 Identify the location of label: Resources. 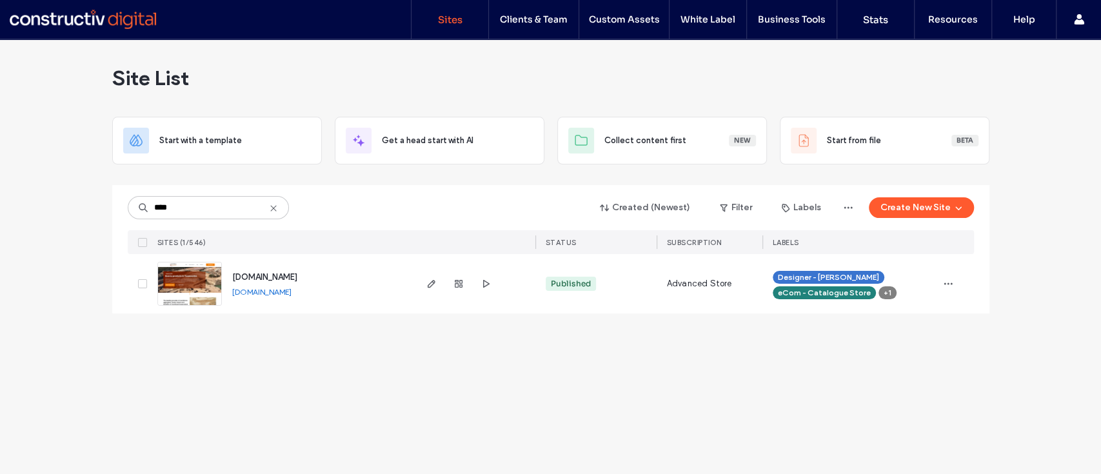
(953, 19).